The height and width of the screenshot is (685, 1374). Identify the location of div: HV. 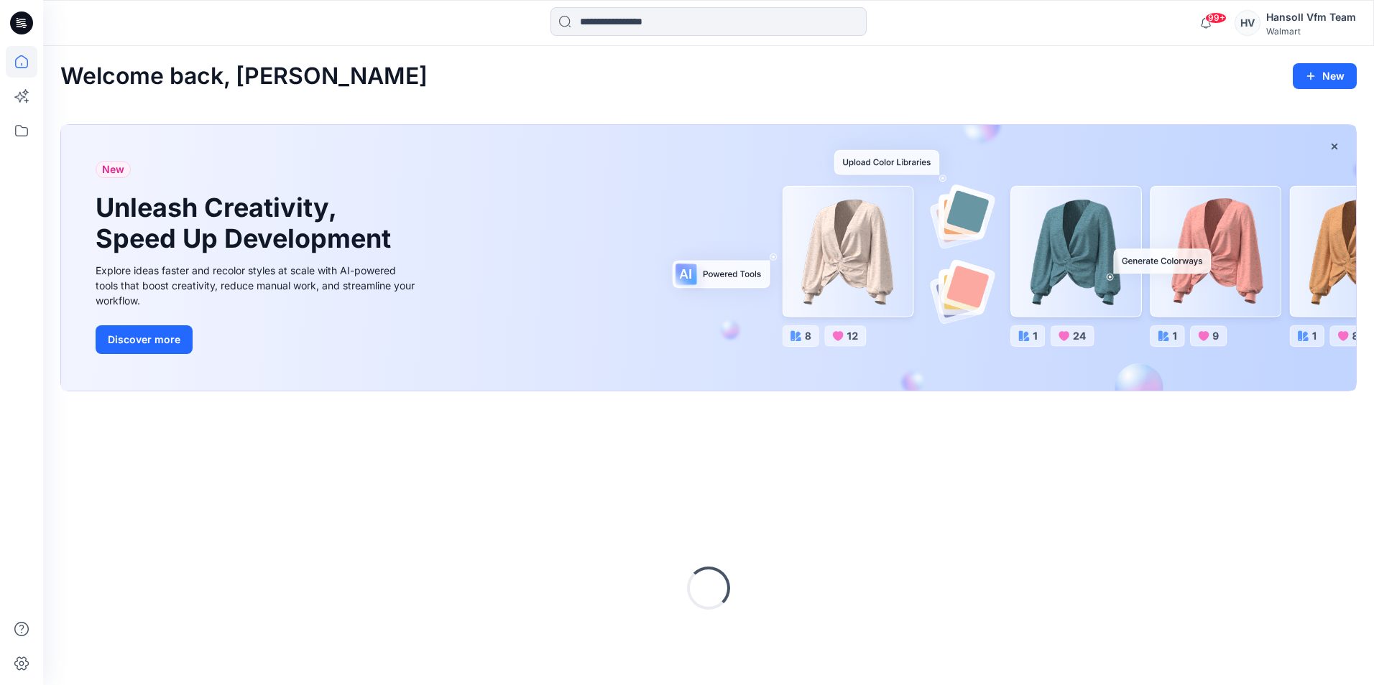
(1247, 23).